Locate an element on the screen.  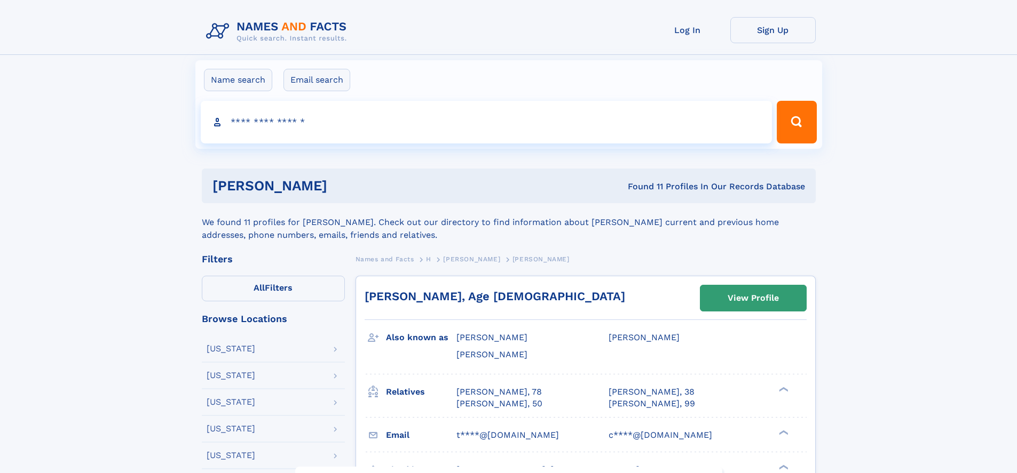
h3: Relatives is located at coordinates (421, 392).